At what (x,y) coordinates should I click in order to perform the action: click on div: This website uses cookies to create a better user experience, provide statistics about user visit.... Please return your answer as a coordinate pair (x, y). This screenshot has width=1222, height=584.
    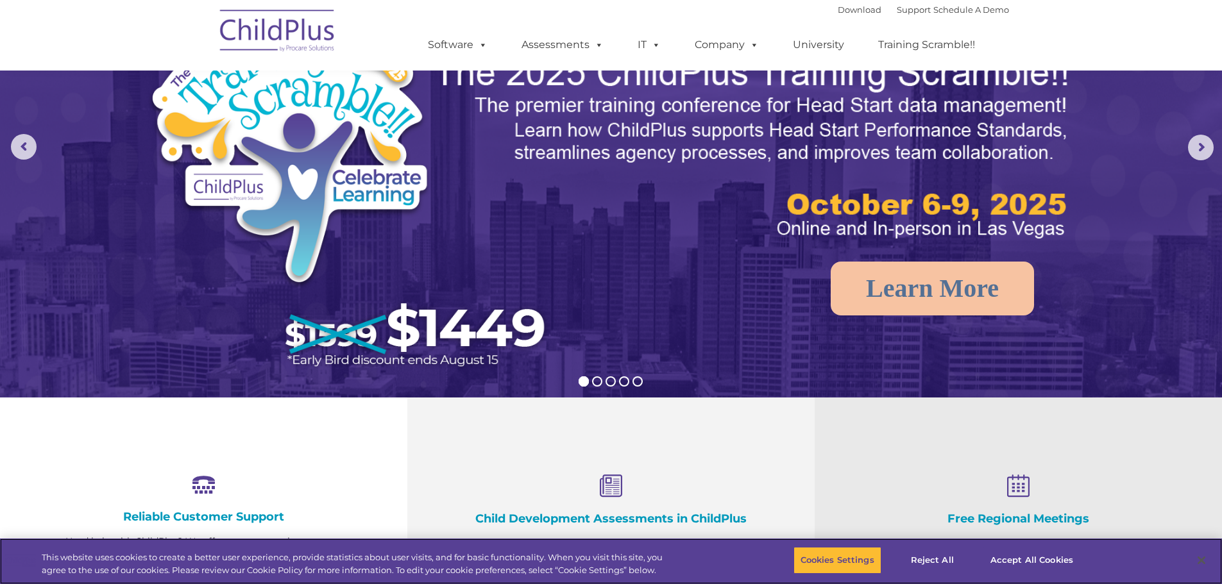
    Looking at the image, I should click on (357, 564).